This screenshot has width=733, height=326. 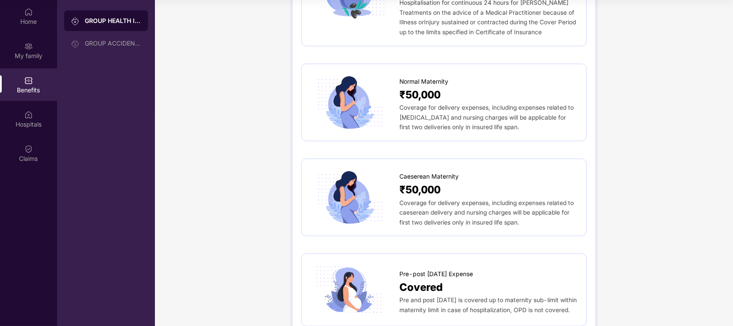 What do you see at coordinates (29, 149) in the screenshot?
I see `img: svg+xml;base64,PHN2ZyBpZD0iQ2xhaW0iIHhtbG5zPSJodHRwOi8vd3d3LnczLm9yZy8yMDAwL3N2ZyIgd2lkdGg9IjIwIi...` at bounding box center [29, 149].